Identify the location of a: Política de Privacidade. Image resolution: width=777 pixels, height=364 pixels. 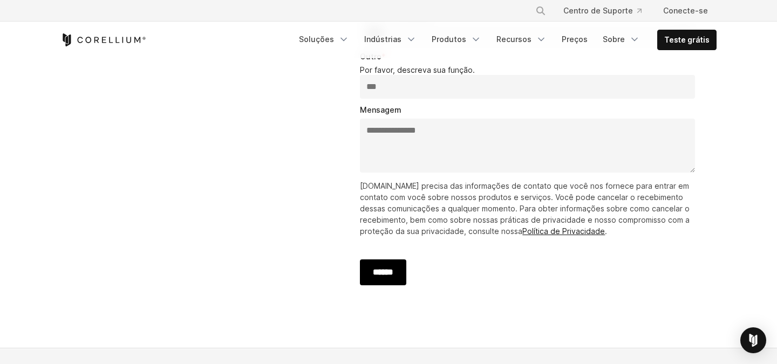
(563, 231).